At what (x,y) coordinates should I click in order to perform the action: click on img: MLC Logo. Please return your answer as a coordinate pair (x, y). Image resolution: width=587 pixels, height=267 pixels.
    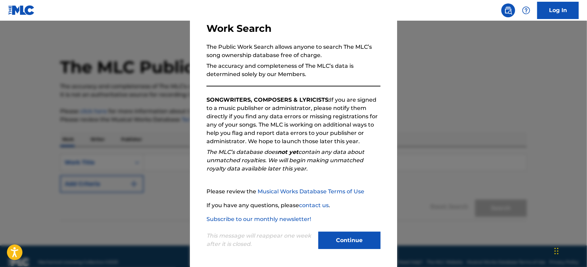
    Looking at the image, I should click on (21, 10).